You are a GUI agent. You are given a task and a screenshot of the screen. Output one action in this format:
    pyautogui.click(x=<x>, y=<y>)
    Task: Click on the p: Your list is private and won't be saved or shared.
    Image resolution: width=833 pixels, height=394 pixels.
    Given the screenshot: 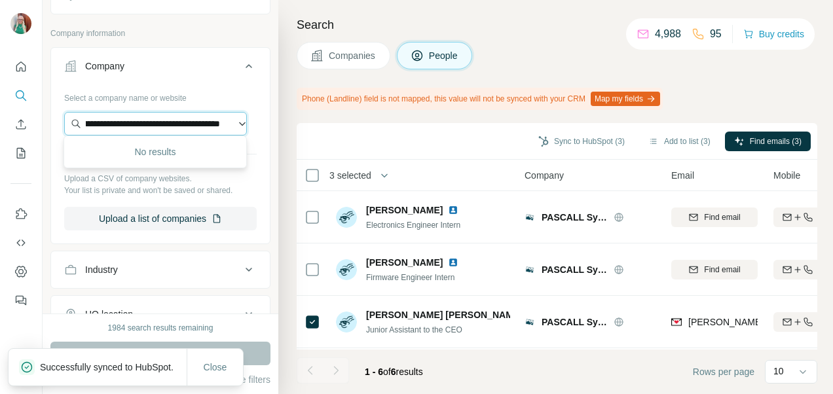 What is the action you would take?
    pyautogui.click(x=160, y=190)
    